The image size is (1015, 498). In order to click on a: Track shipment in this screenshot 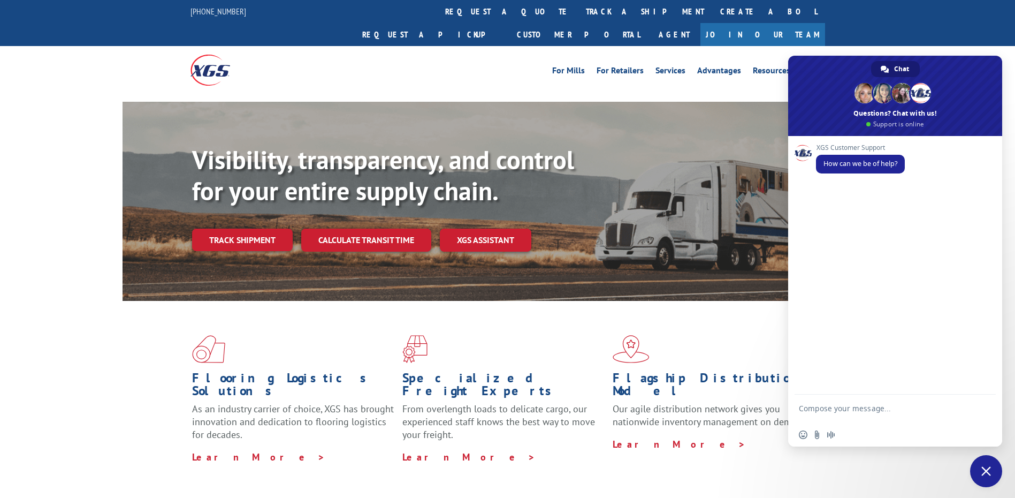, I will do `click(242, 240)`.